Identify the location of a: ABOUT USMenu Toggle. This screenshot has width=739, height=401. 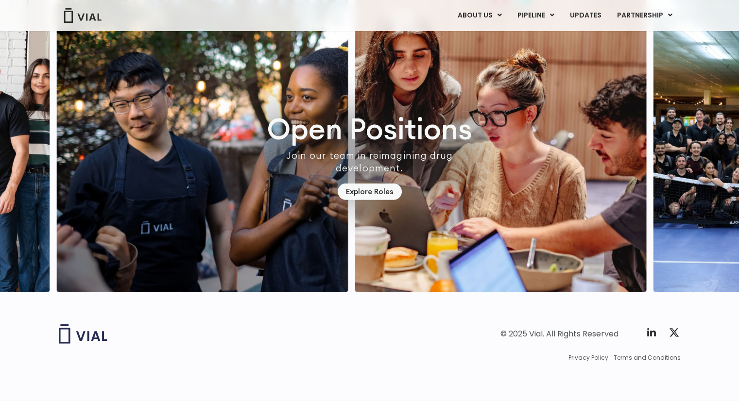
(479, 16).